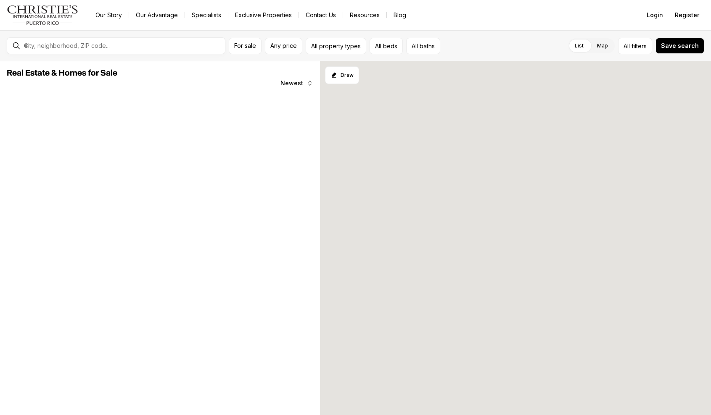  What do you see at coordinates (423, 46) in the screenshot?
I see `button: All baths` at bounding box center [423, 46].